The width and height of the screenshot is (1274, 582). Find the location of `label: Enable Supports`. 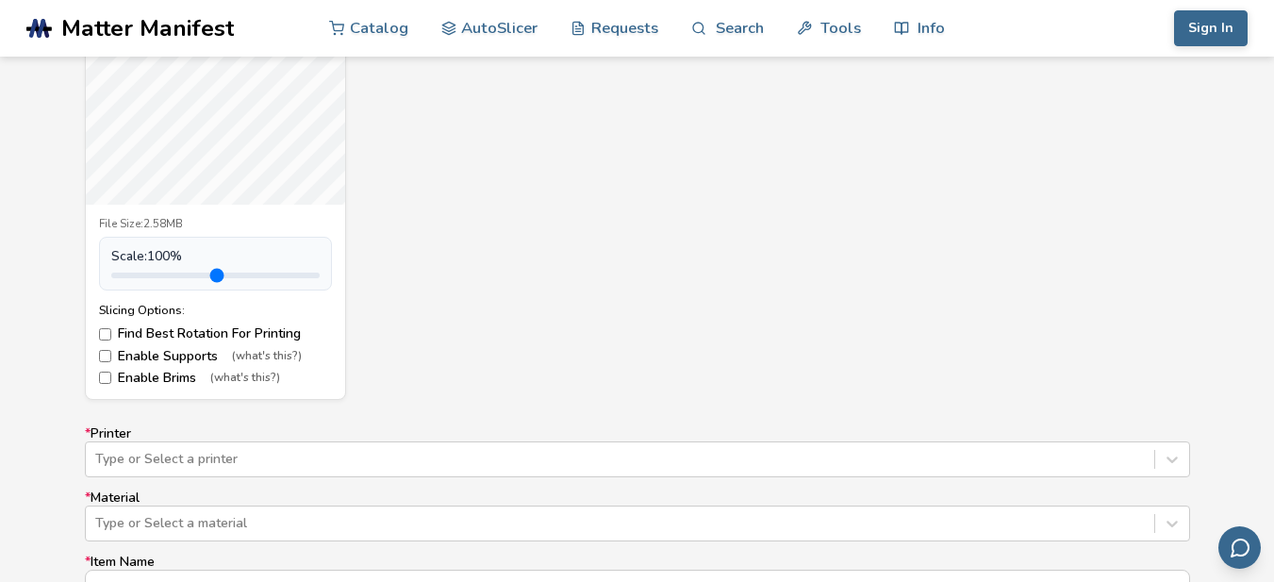

label: Enable Supports is located at coordinates (215, 356).